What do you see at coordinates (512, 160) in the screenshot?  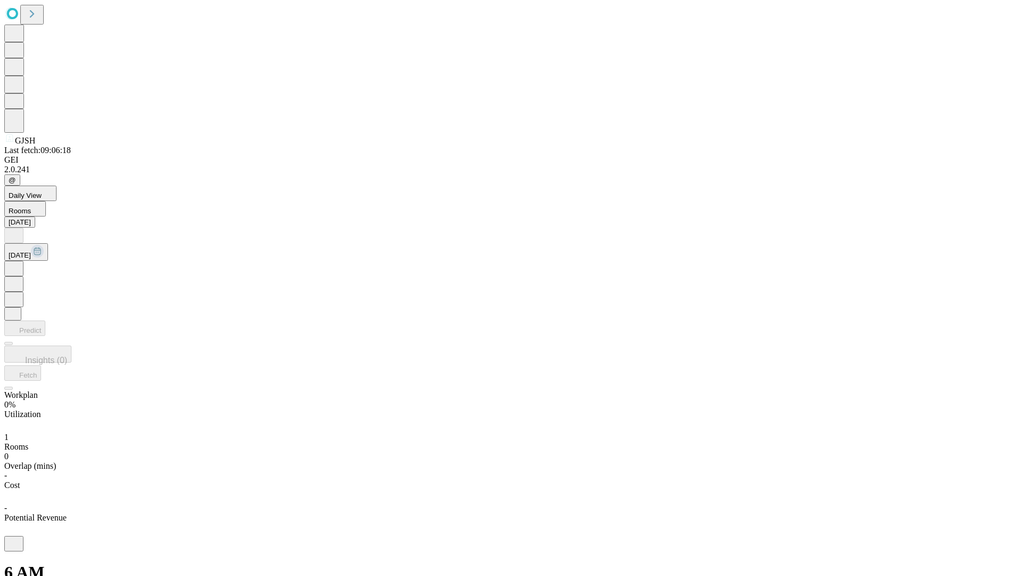 I see `div: GEI` at bounding box center [512, 160].